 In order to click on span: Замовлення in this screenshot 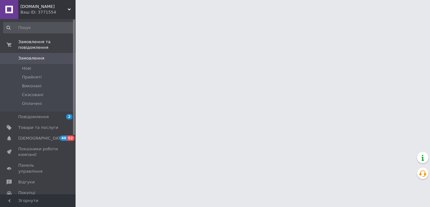, I will do `click(31, 58)`.